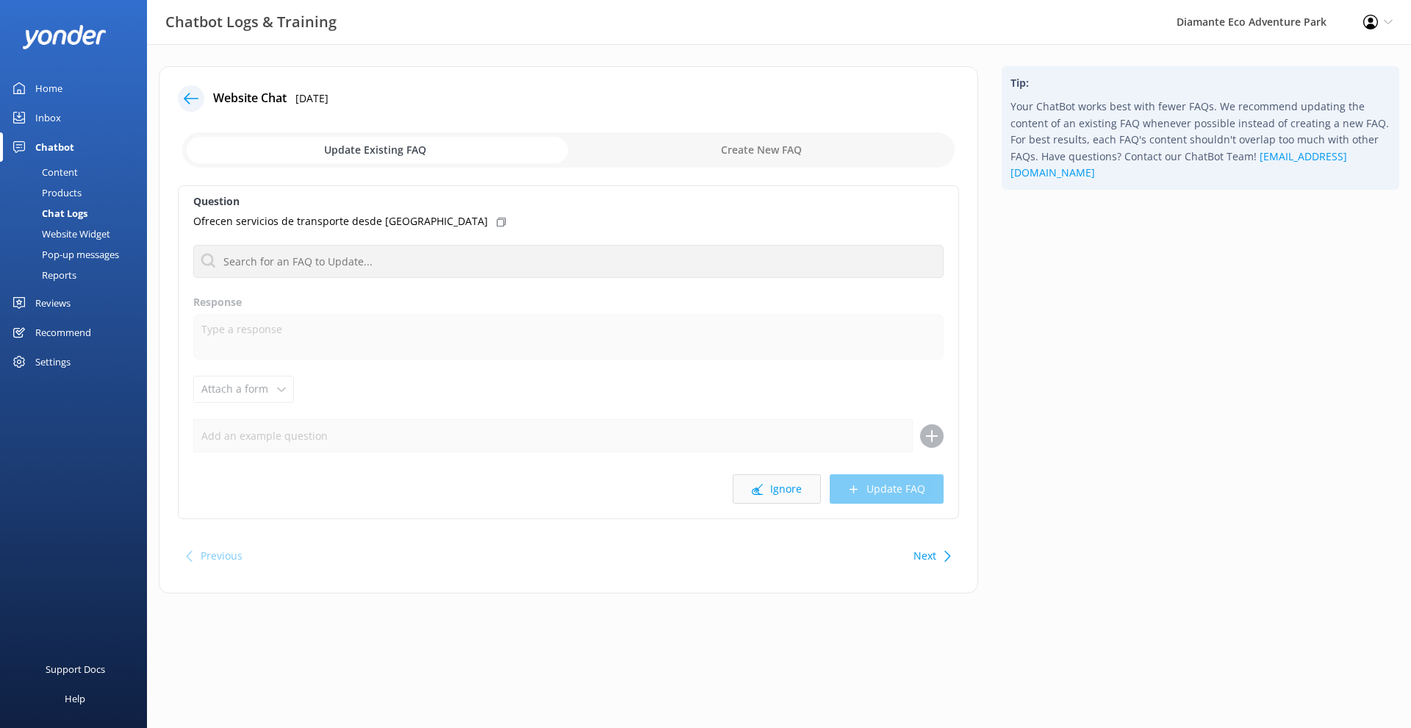 The width and height of the screenshot is (1411, 728). What do you see at coordinates (777, 489) in the screenshot?
I see `button: Ignore` at bounding box center [777, 489].